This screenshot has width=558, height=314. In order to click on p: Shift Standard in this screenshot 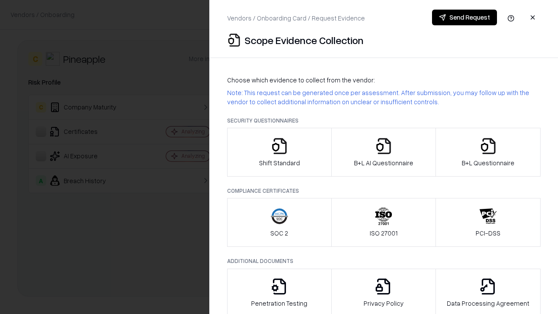, I will do `click(279, 163)`.